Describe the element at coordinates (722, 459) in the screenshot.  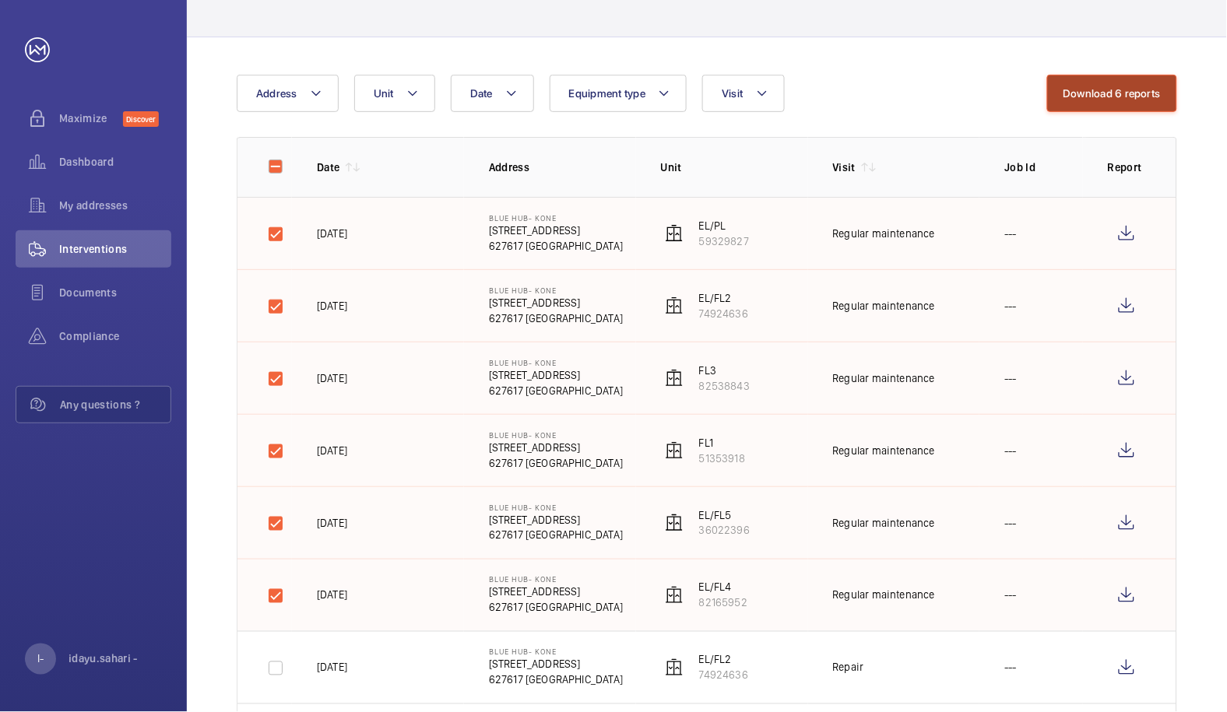
I see `p: 51353918` at that location.